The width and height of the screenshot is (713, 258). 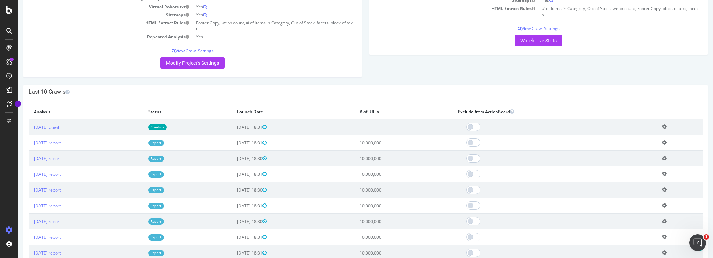 What do you see at coordinates (169, 112) in the screenshot?
I see `th: Status` at bounding box center [169, 112].